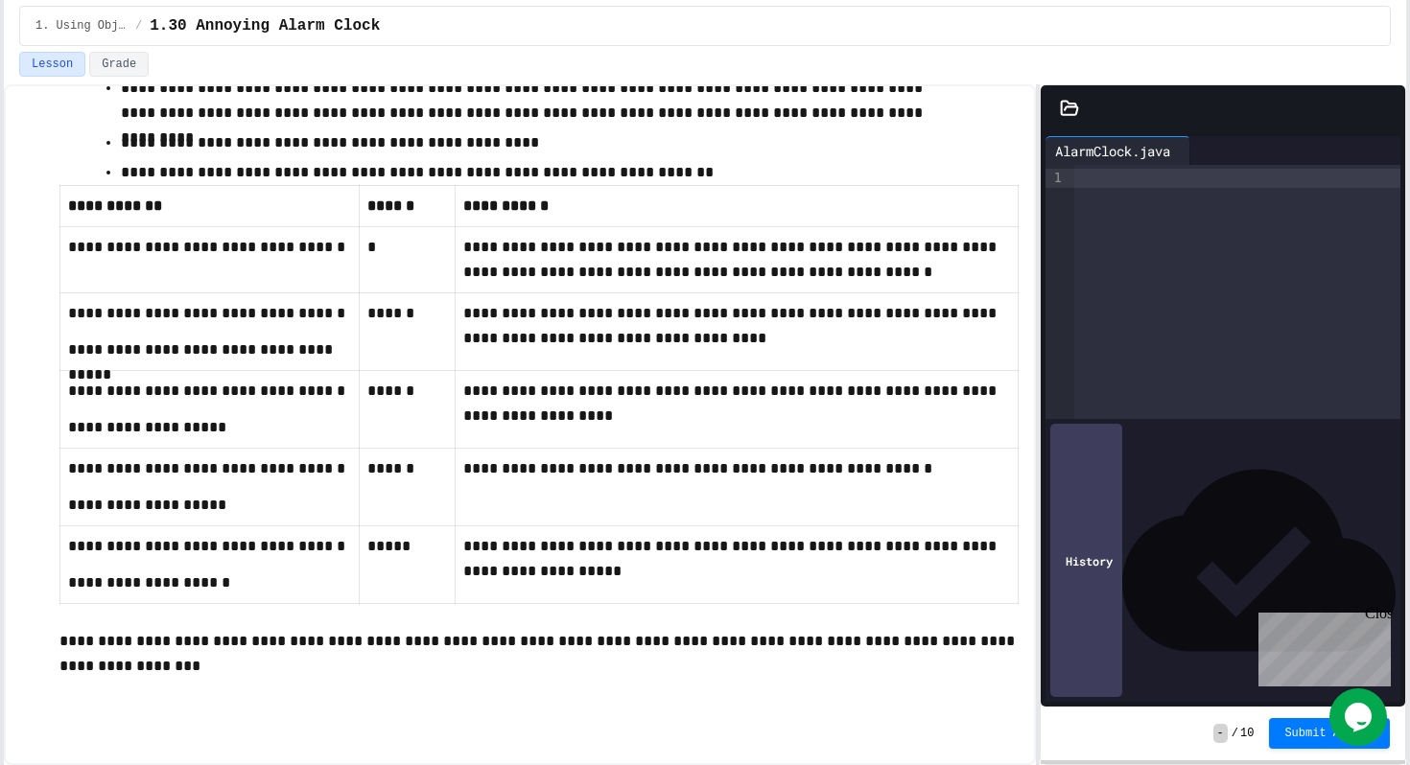 The height and width of the screenshot is (765, 1410). Describe the element at coordinates (119, 64) in the screenshot. I see `button: Grade` at that location.